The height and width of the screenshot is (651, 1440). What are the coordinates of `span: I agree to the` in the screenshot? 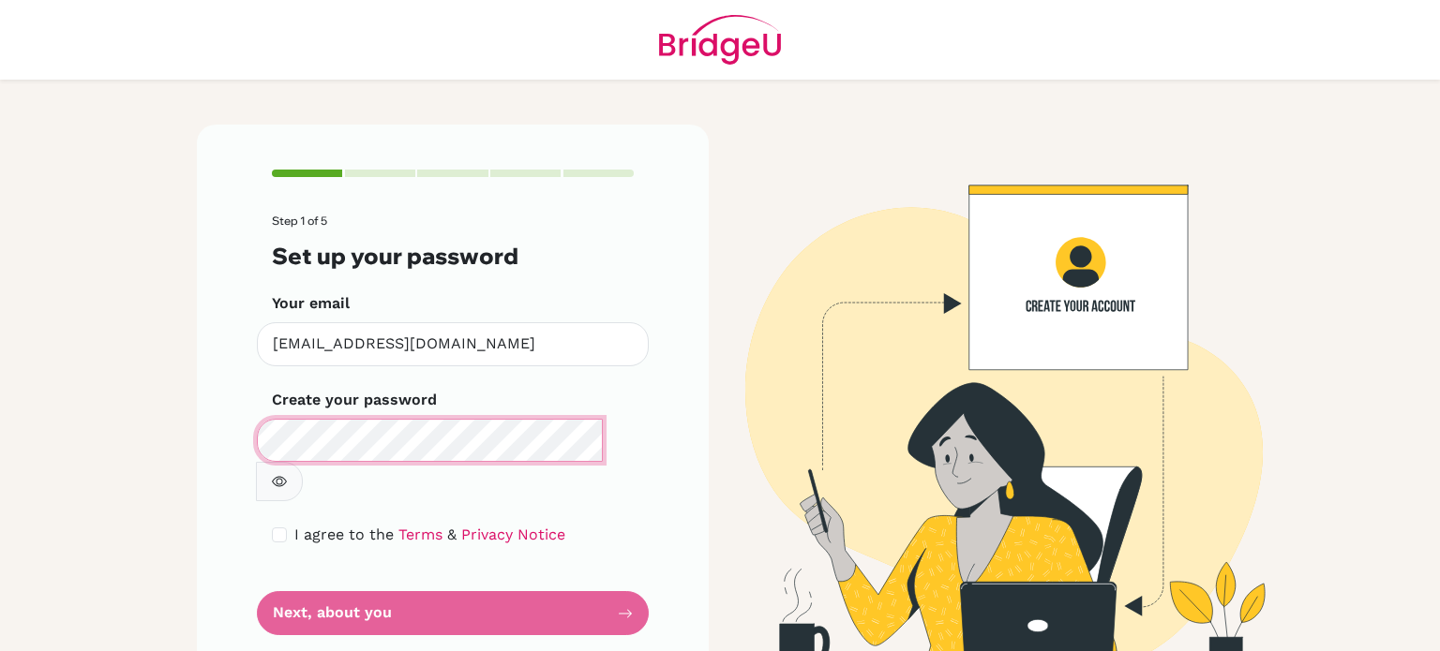 It's located at (344, 534).